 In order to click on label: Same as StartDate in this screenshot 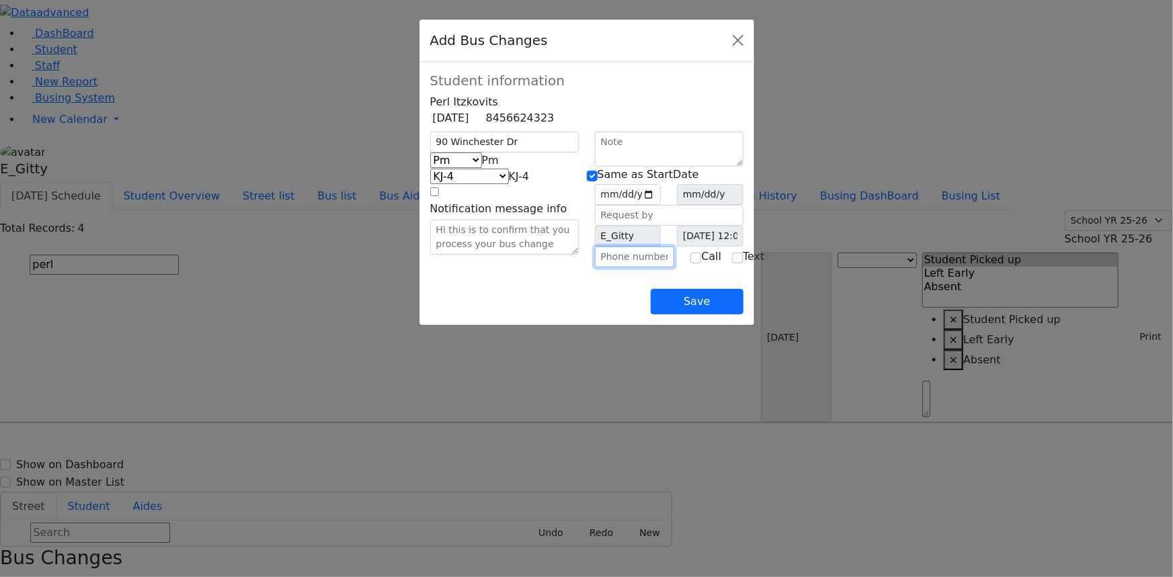, I will do `click(648, 175)`.